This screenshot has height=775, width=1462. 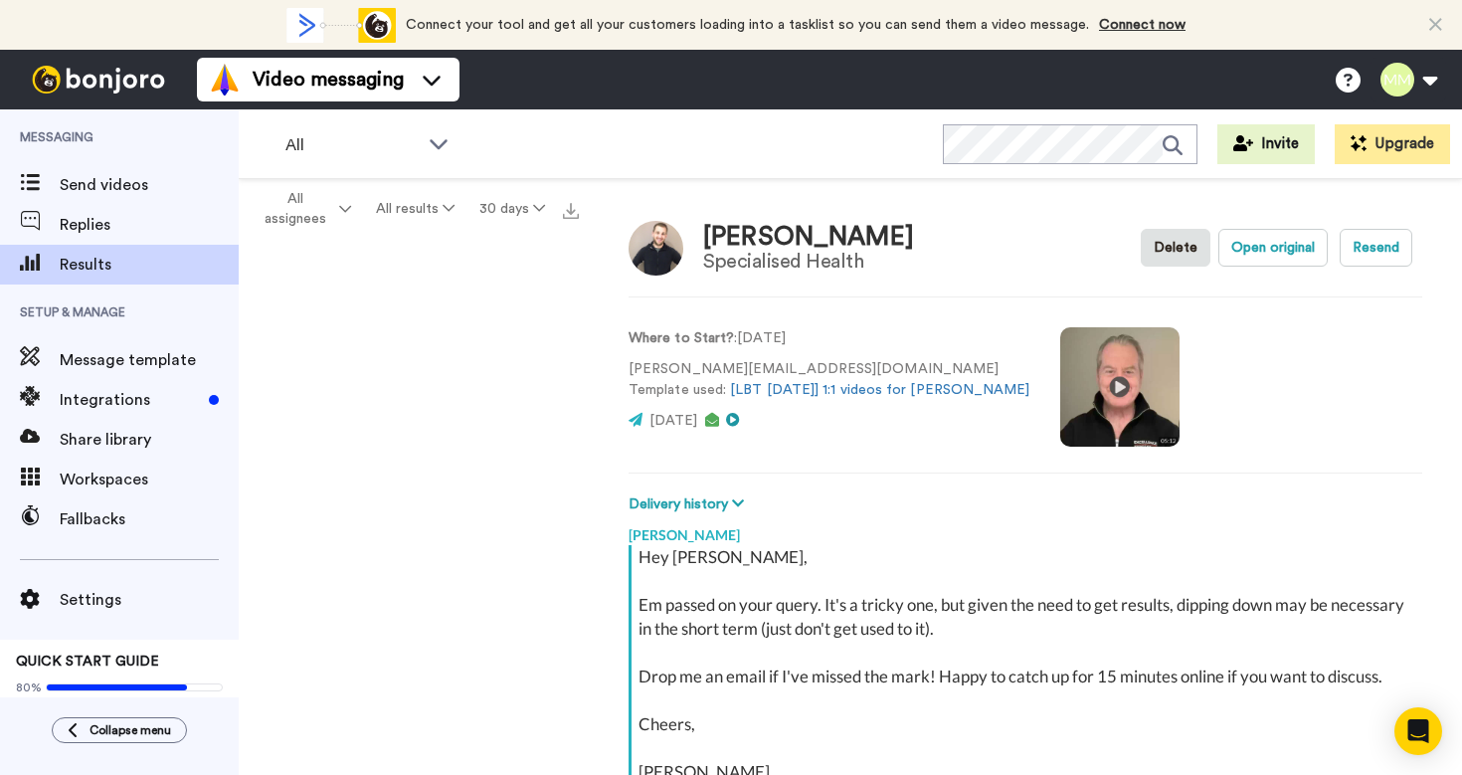 I want to click on span: LBT Self Paced Mod 7 Question, so click(x=402, y=574).